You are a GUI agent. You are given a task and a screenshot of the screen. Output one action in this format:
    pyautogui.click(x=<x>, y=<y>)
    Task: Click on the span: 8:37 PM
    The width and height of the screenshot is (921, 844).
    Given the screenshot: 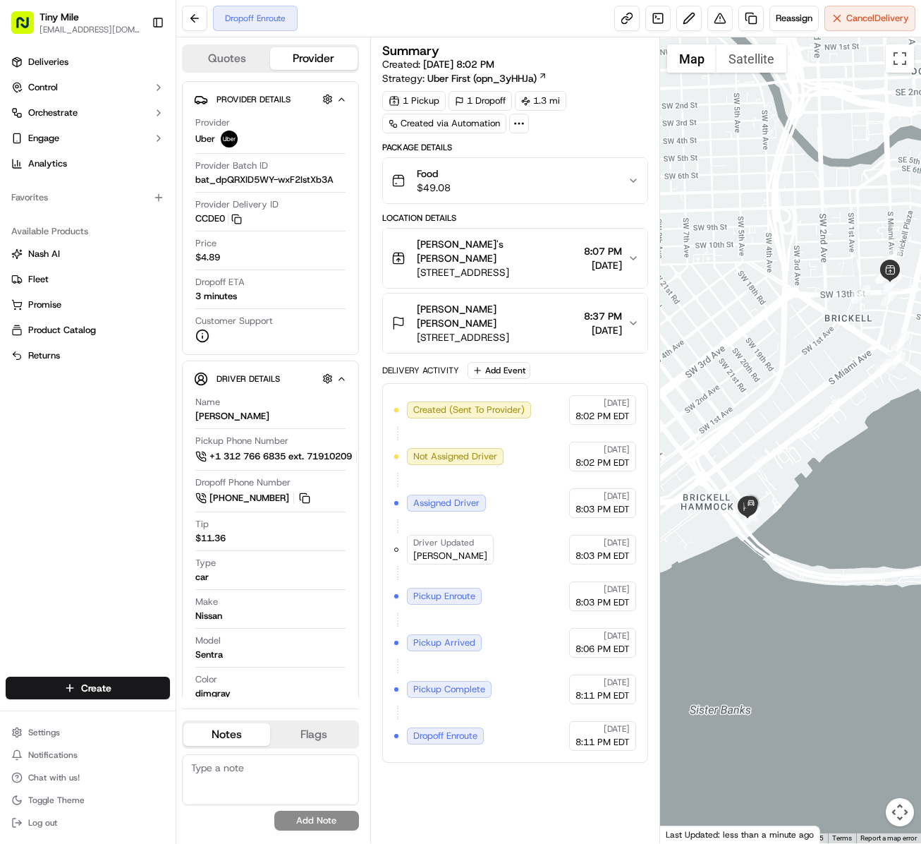 What is the action you would take?
    pyautogui.click(x=603, y=316)
    